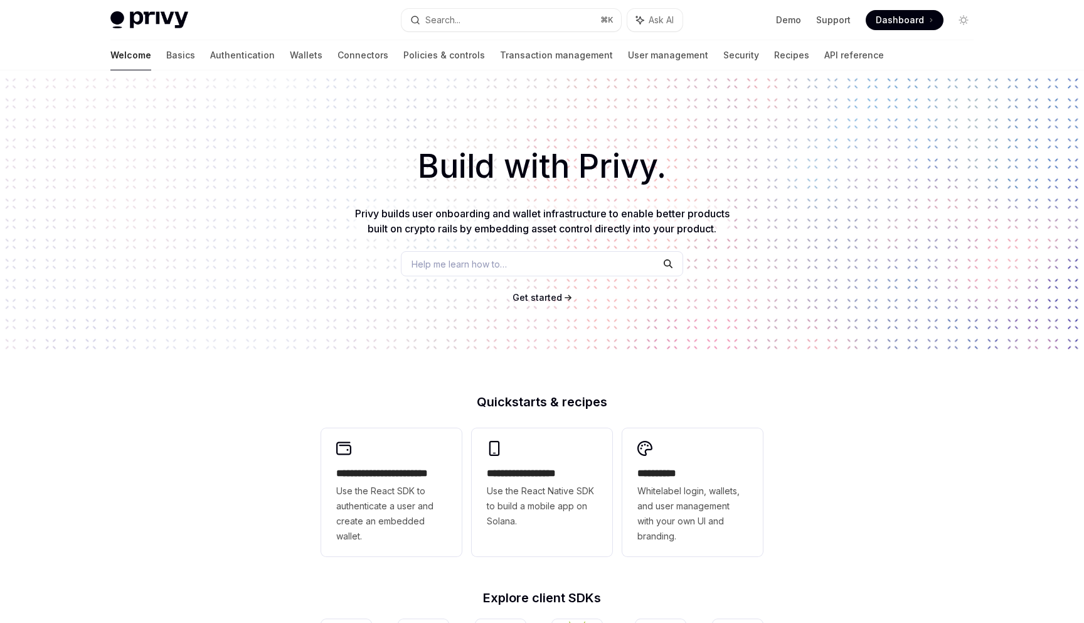  What do you see at coordinates (905, 20) in the screenshot?
I see `a: Dashboard` at bounding box center [905, 20].